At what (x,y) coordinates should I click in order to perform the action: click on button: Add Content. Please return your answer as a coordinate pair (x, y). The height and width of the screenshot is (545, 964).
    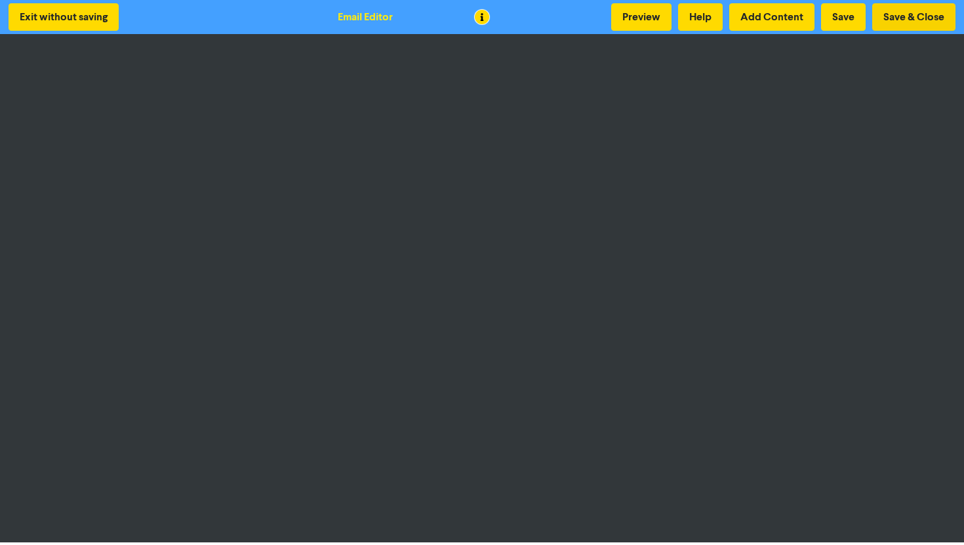
    Looking at the image, I should click on (771, 17).